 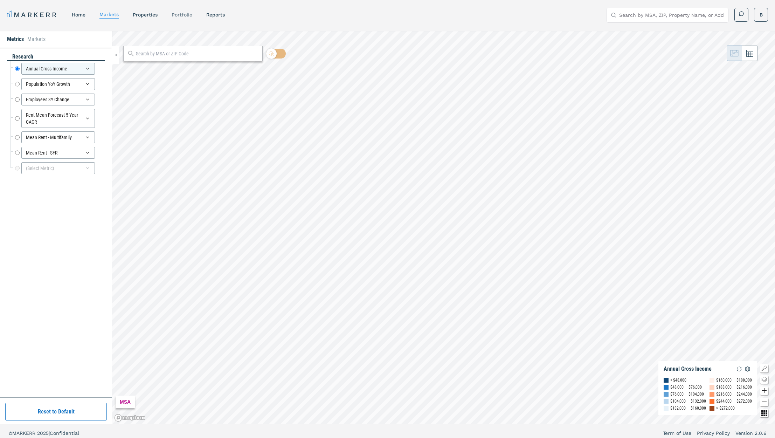 What do you see at coordinates (36, 39) in the screenshot?
I see `li: Markets` at bounding box center [36, 39].